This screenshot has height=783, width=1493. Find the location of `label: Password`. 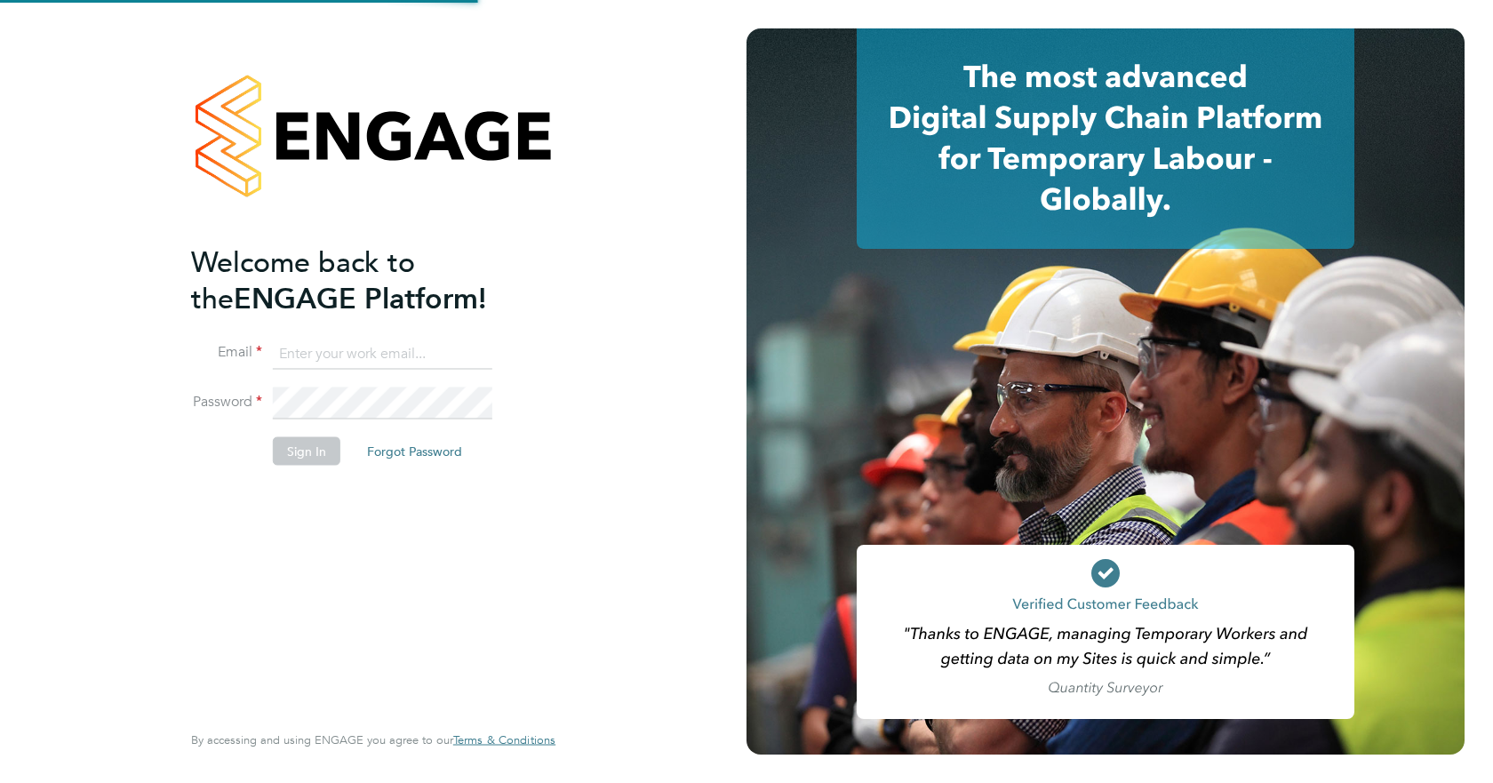

label: Password is located at coordinates (227, 402).